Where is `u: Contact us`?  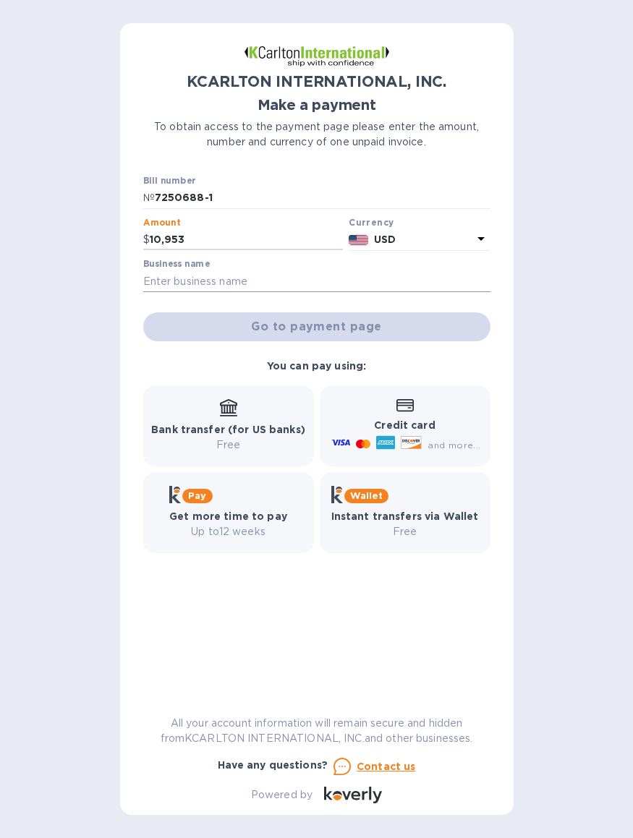 u: Contact us is located at coordinates (386, 767).